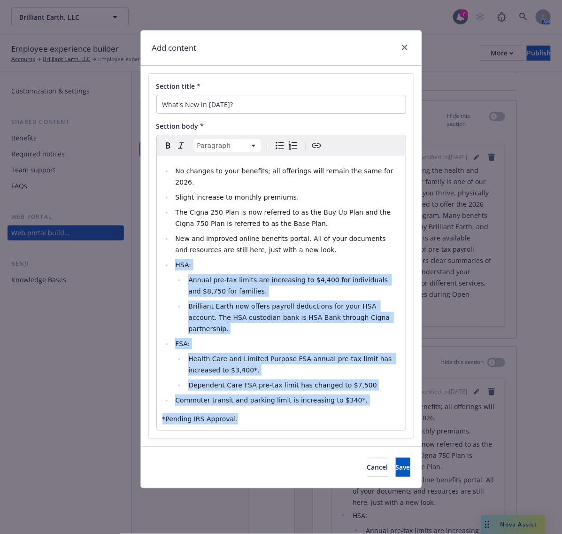  Describe the element at coordinates (284, 218) in the screenshot. I see `span: The Cigna 250 Plan is now referred to as the Buy Up Plan and the Cigna 750 Plan is referred to as...` at that location.